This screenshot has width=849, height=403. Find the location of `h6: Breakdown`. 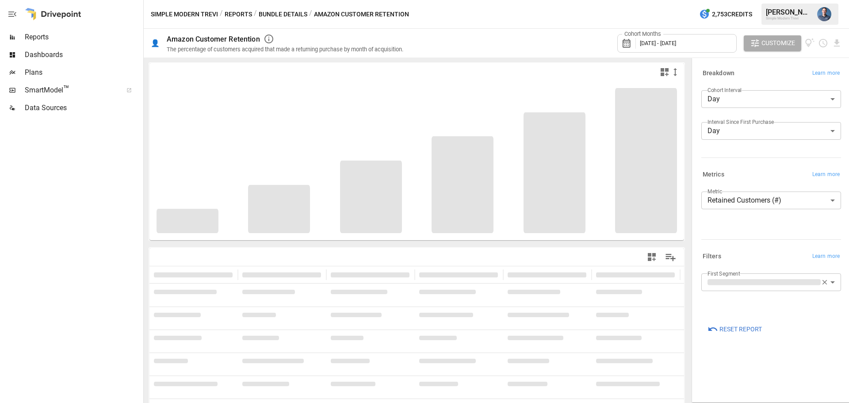

h6: Breakdown is located at coordinates (719, 73).